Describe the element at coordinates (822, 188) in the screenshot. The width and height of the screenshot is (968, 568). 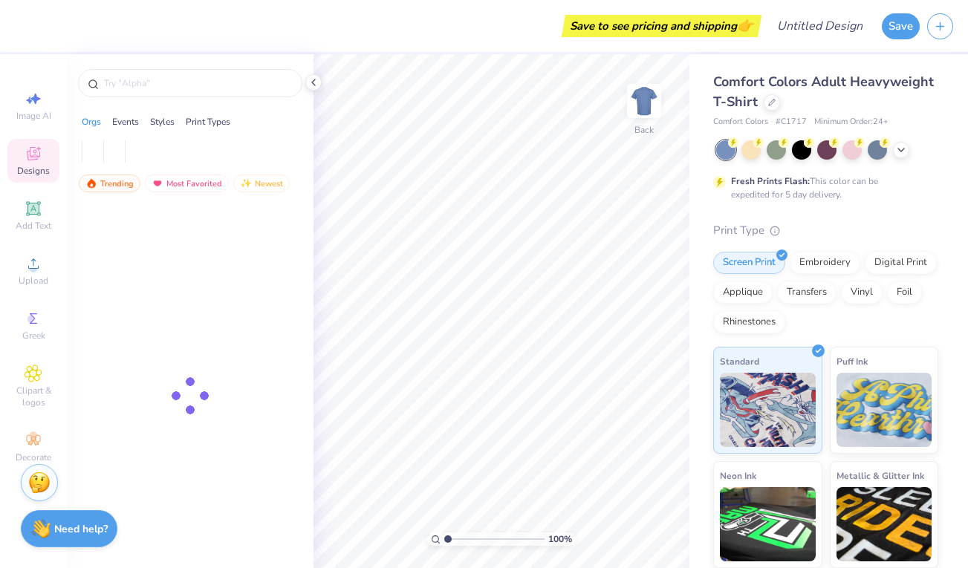
I see `div: This color can be expedited for 5 day delivery.` at that location.